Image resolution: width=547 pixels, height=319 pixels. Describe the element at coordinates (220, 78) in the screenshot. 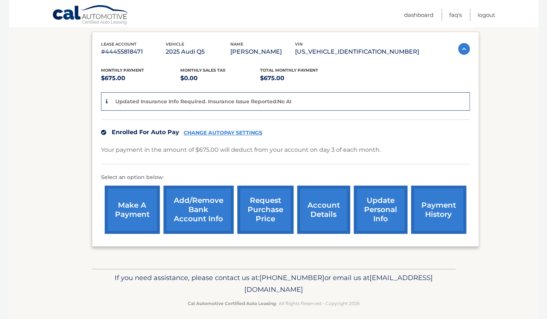

I see `p: $0.00` at that location.